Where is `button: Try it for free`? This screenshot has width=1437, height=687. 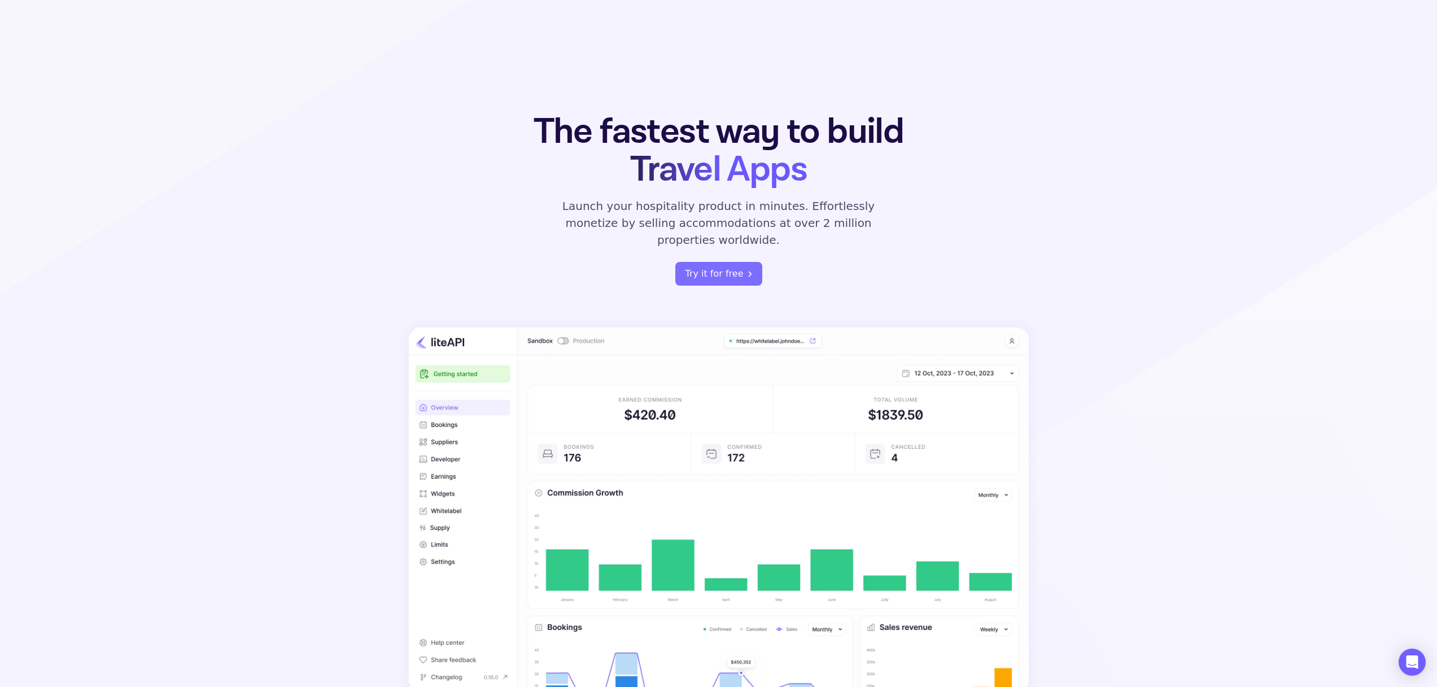
button: Try it for free is located at coordinates (719, 274).